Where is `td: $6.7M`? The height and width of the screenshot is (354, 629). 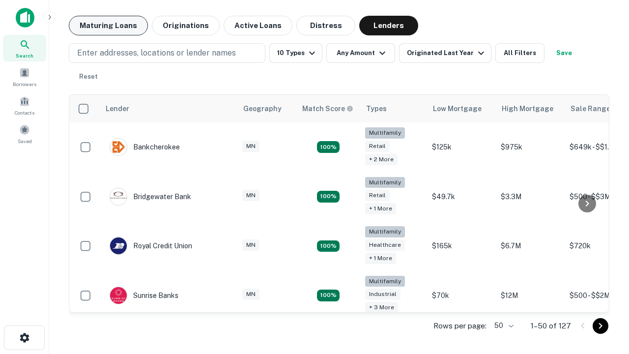 td: $6.7M is located at coordinates (531, 246).